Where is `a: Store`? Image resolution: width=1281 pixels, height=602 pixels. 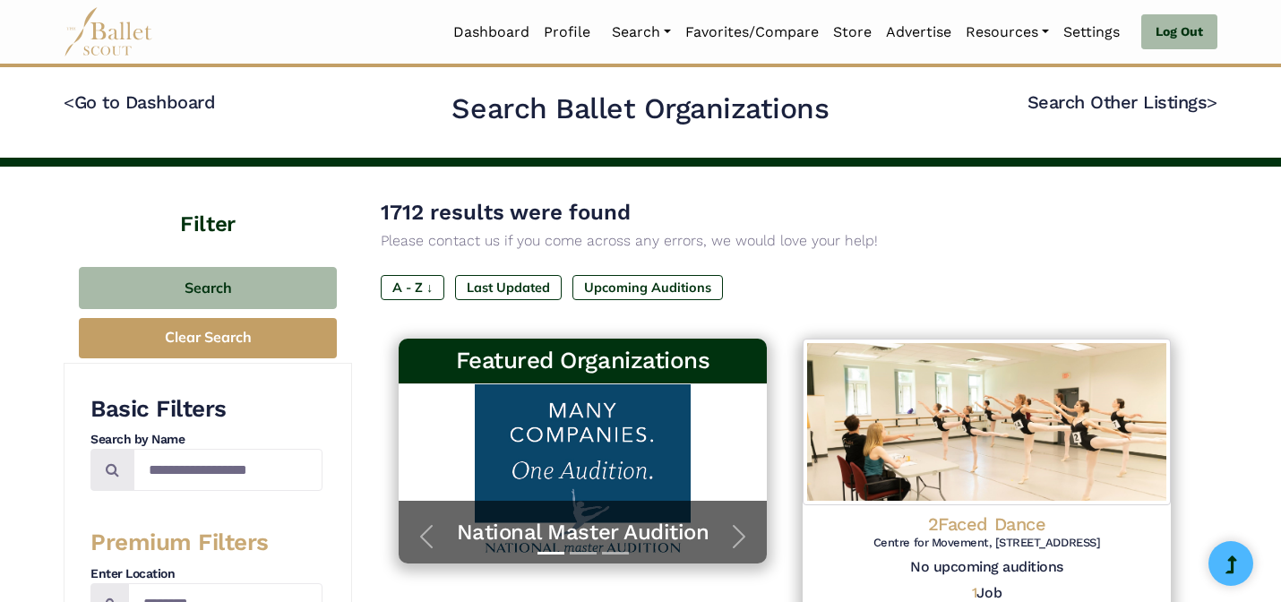 a: Store is located at coordinates (852, 32).